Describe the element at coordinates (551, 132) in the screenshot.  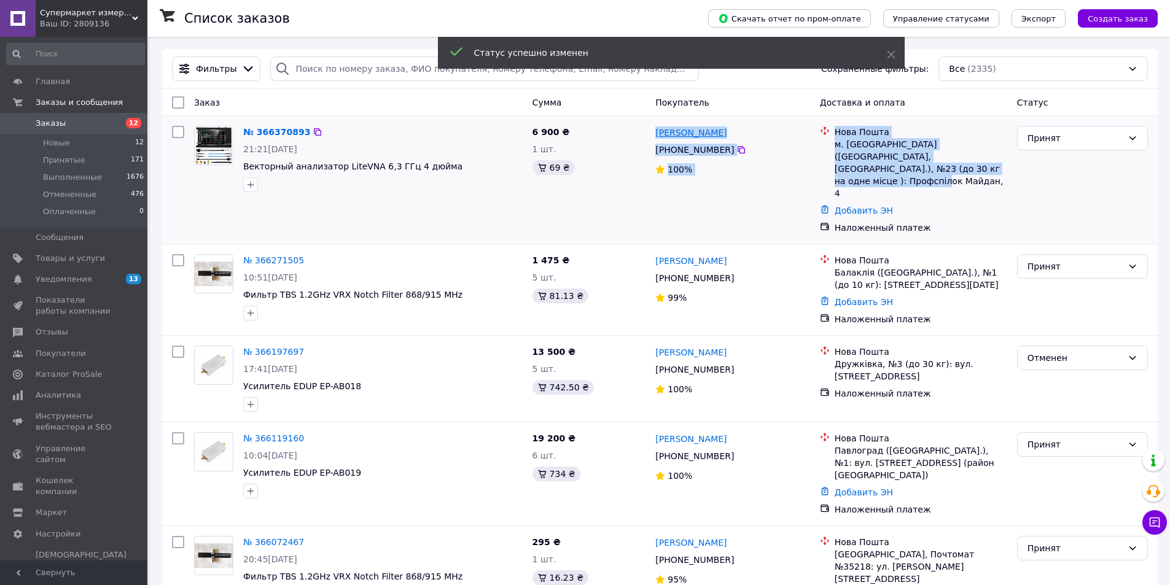
I see `span: 6 900 ₴` at that location.